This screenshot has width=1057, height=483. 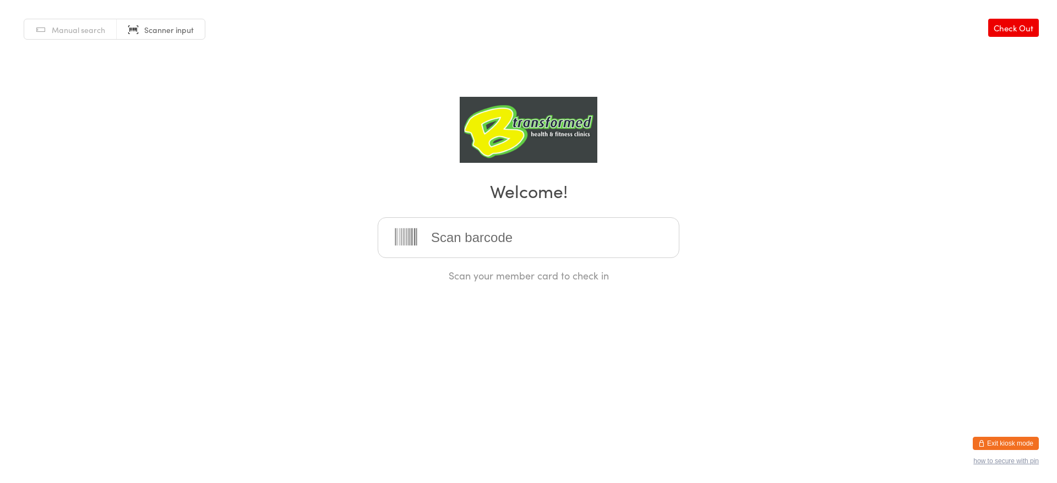 What do you see at coordinates (78, 30) in the screenshot?
I see `span: Manual search` at bounding box center [78, 30].